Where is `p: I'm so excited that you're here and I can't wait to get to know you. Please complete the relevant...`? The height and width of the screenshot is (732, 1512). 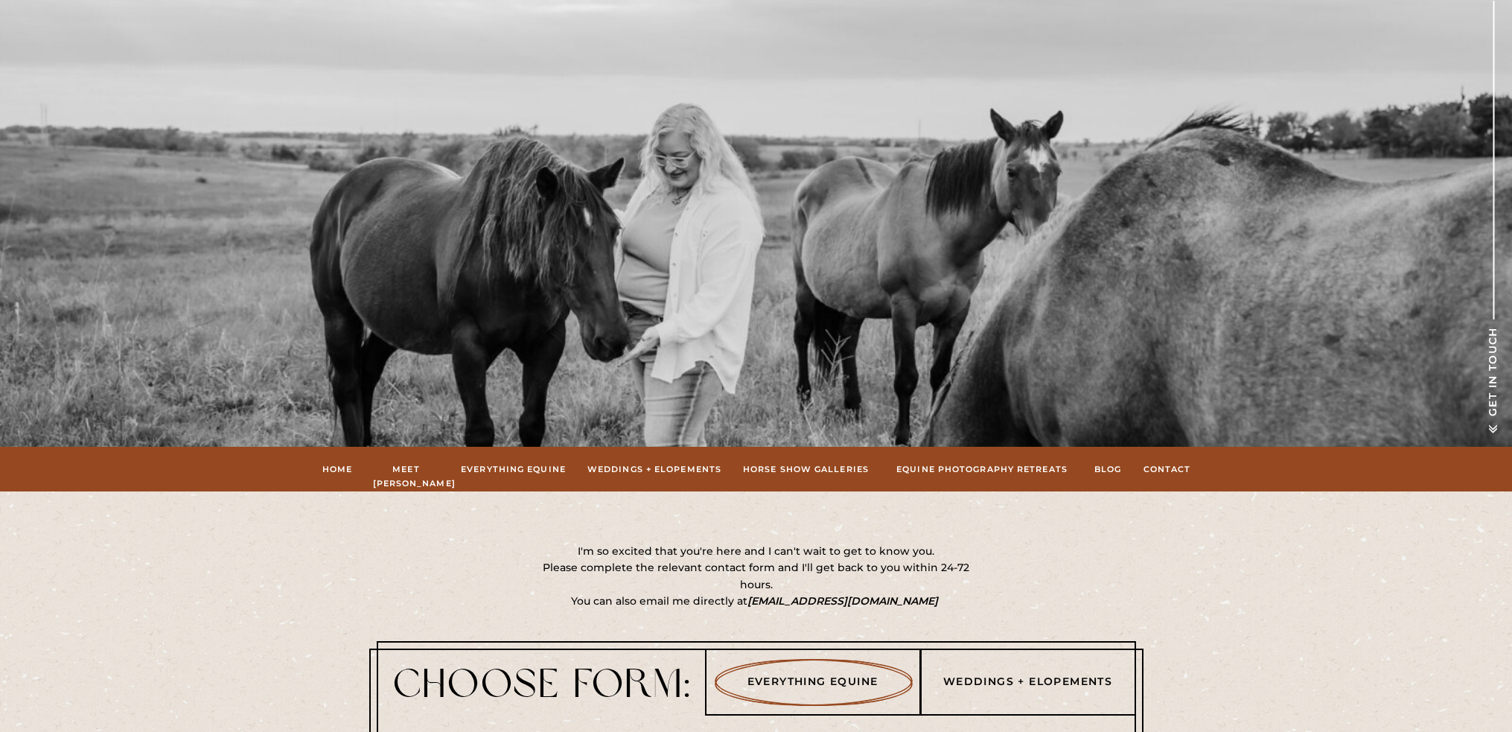 p: I'm so excited that you're here and I can't wait to get to know you. Please complete the relevant... is located at coordinates (757, 568).